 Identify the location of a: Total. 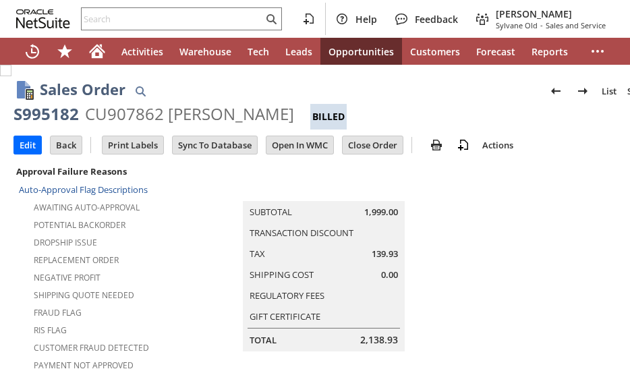
(263, 340).